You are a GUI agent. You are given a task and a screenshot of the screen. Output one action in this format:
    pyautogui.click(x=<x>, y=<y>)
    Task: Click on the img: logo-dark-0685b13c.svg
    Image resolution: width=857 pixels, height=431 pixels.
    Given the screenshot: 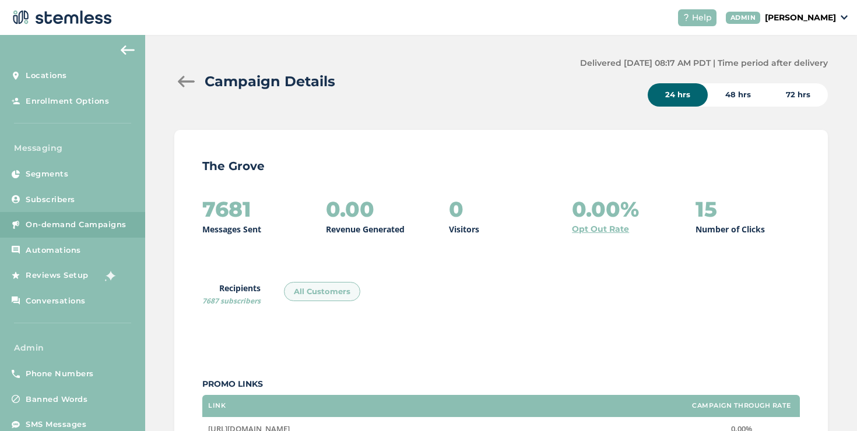 What is the action you would take?
    pyautogui.click(x=61, y=17)
    